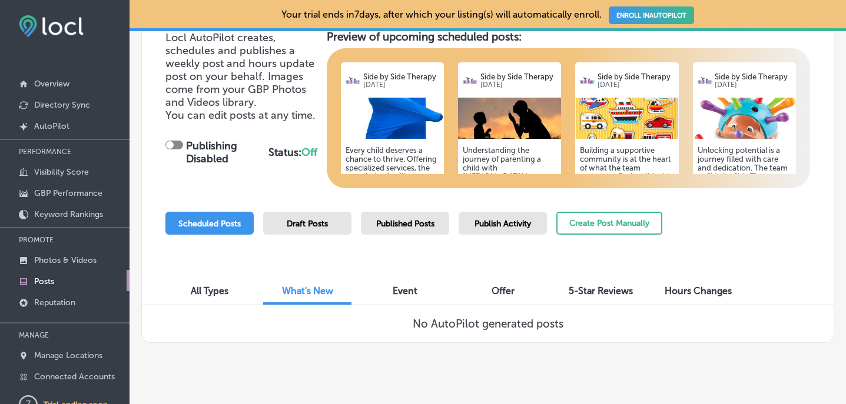 The width and height of the screenshot is (846, 404). What do you see at coordinates (487, 14) in the screenshot?
I see `p: Your trial ends in 7 days, after which your listing(s) will automatically enroll.` at bounding box center [487, 14].